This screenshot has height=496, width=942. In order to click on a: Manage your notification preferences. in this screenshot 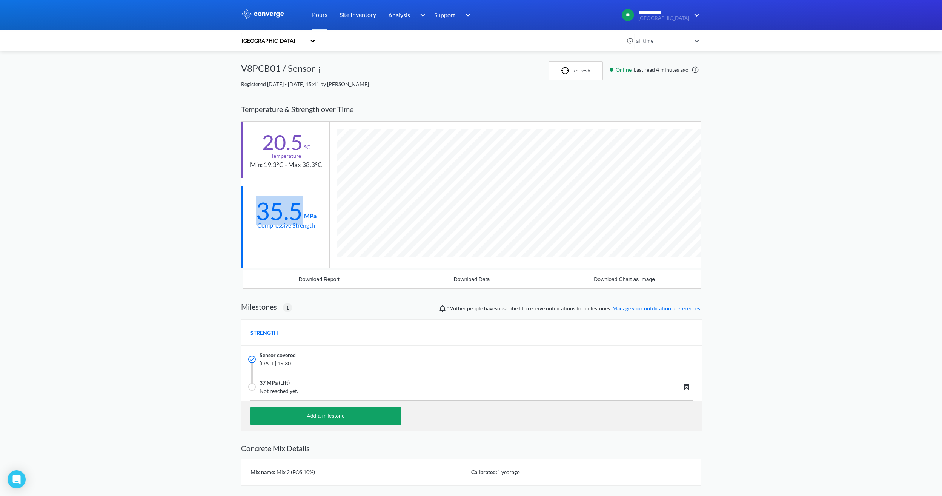, I will do `click(657, 308)`.